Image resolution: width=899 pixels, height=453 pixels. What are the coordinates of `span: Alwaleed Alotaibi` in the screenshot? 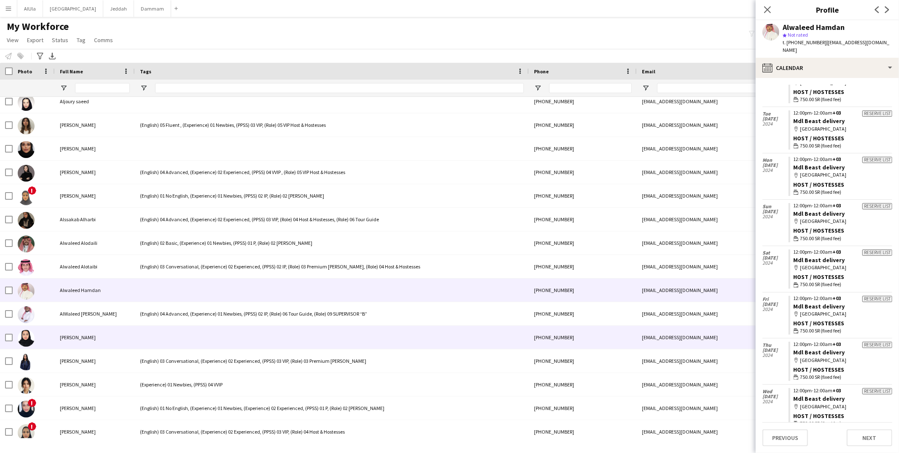 It's located at (78, 266).